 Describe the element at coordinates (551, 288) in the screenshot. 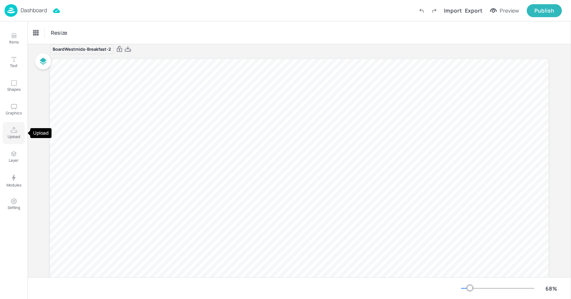

I see `div: 68 %` at that location.